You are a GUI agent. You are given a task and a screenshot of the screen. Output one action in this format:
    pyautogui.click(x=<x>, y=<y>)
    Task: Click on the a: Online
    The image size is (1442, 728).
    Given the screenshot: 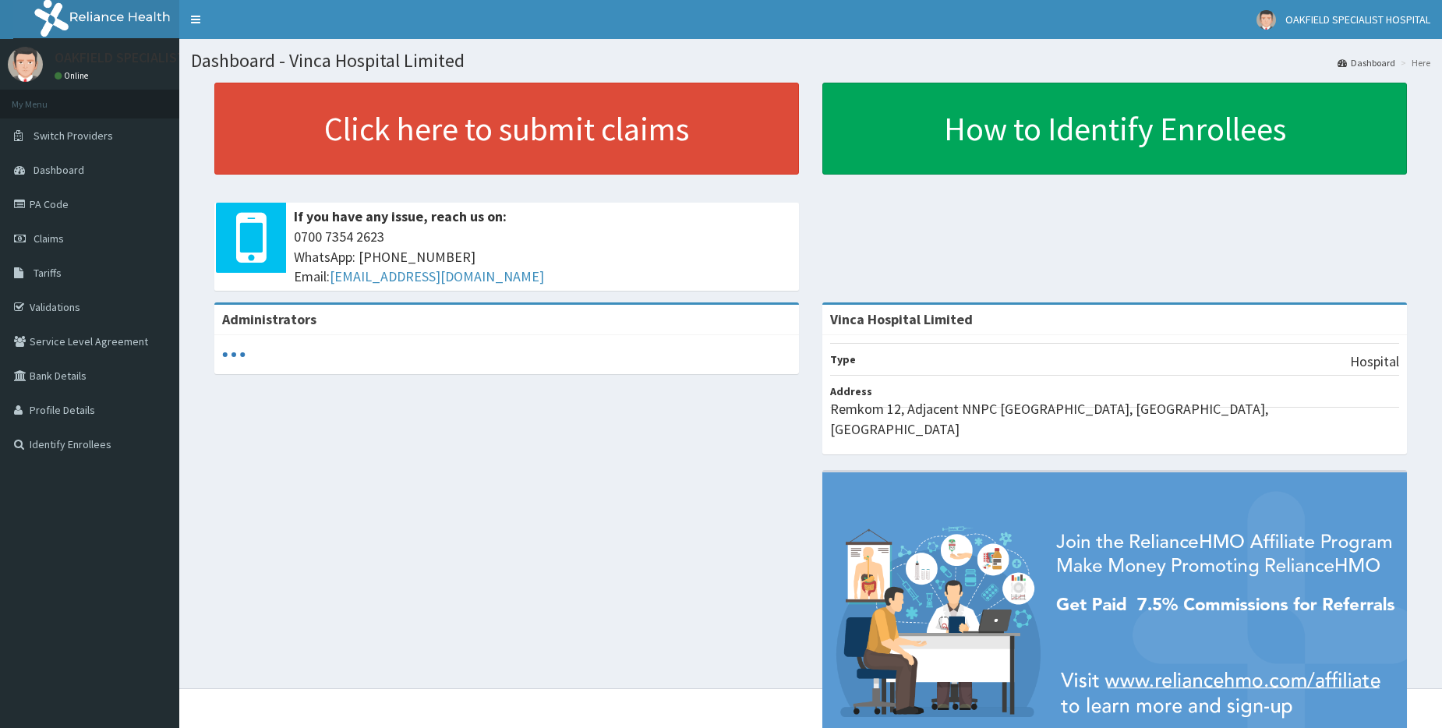 What is the action you would take?
    pyautogui.click(x=73, y=76)
    